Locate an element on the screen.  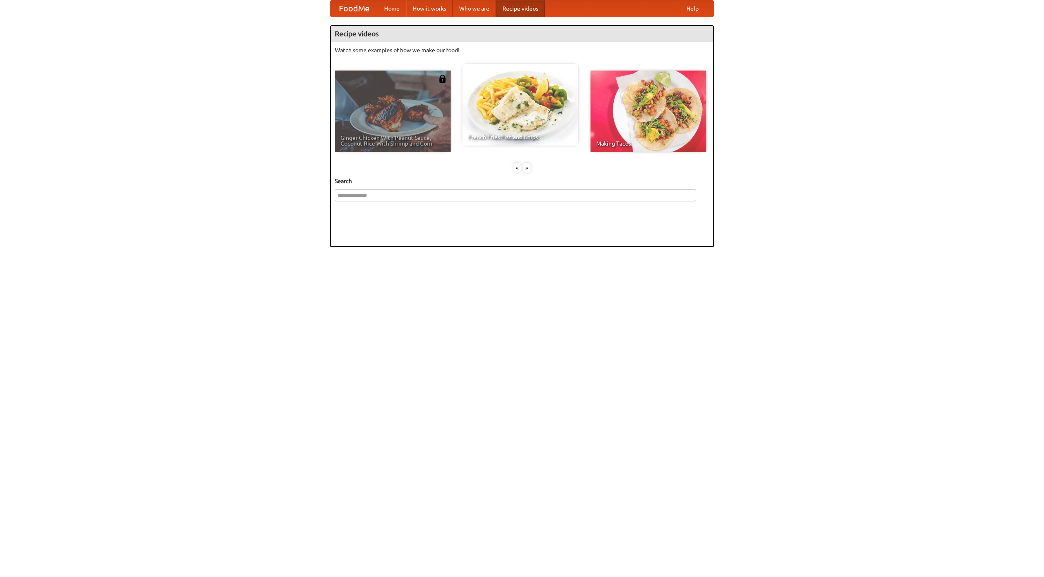
span: French Fries Fish and Chips is located at coordinates (521, 137).